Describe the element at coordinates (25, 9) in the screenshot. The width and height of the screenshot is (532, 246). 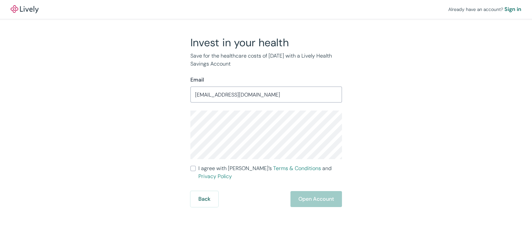
I see `img: Lively` at that location.